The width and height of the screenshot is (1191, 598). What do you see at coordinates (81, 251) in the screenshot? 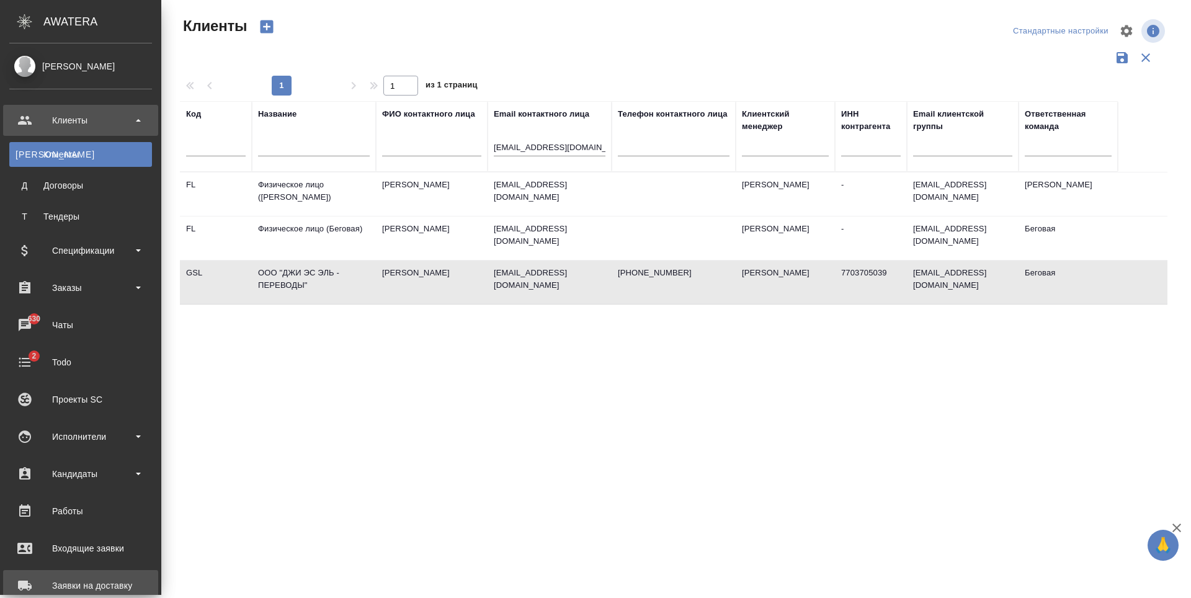
I see `div: Спецификации` at bounding box center [81, 251].